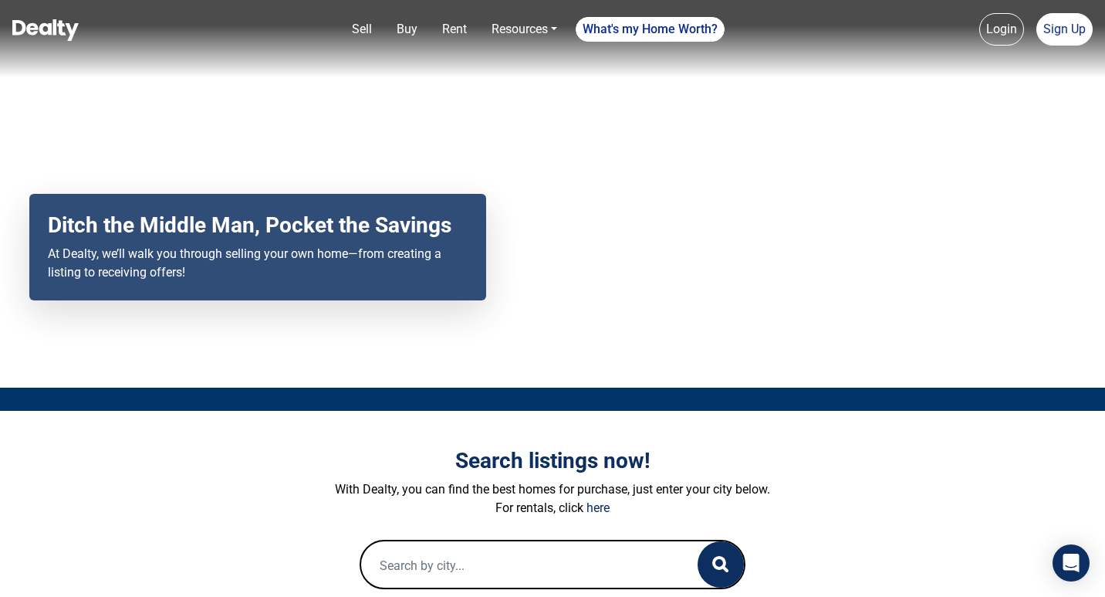 The height and width of the screenshot is (597, 1105). I want to click on a: here, so click(598, 507).